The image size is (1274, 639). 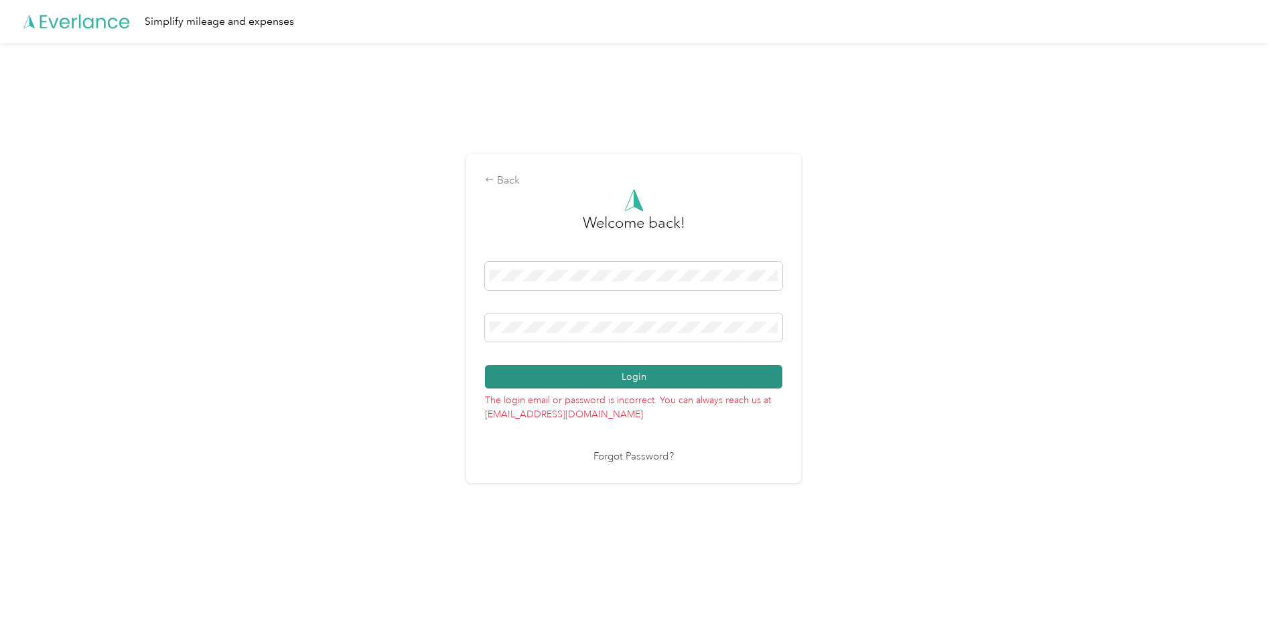 I want to click on div: Back, so click(x=634, y=181).